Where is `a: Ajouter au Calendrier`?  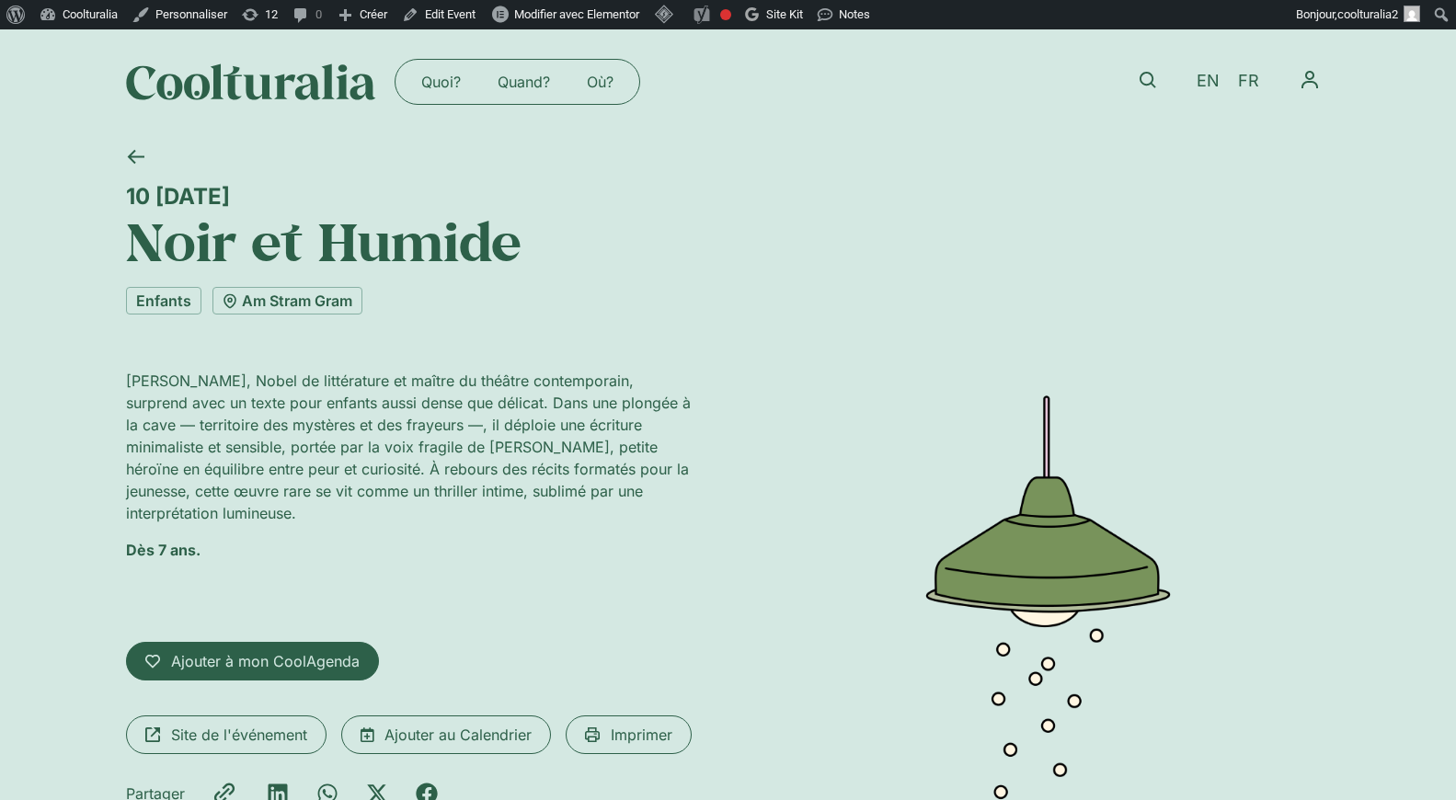 a: Ajouter au Calendrier is located at coordinates (446, 735).